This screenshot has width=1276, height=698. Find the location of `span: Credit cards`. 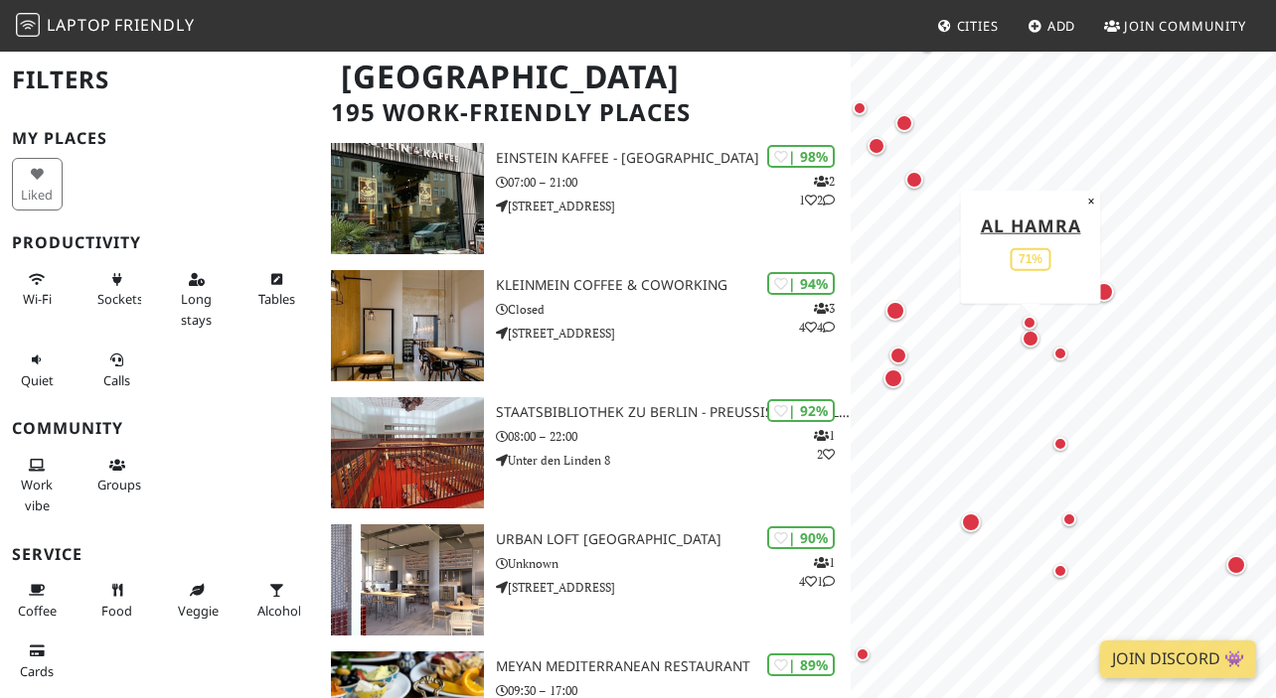

span: Credit cards is located at coordinates (37, 672).